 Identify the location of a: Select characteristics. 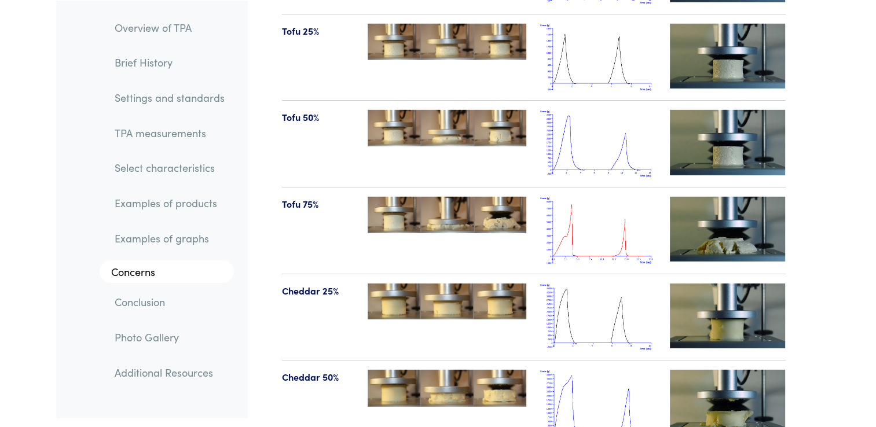
(170, 168).